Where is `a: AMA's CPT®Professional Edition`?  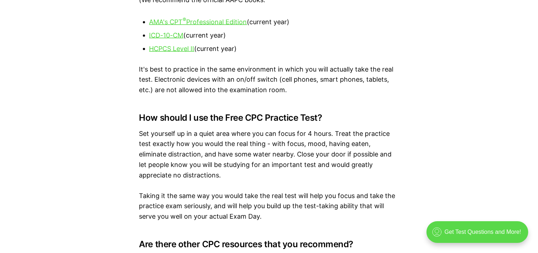
a: AMA's CPT®Professional Edition is located at coordinates (198, 22).